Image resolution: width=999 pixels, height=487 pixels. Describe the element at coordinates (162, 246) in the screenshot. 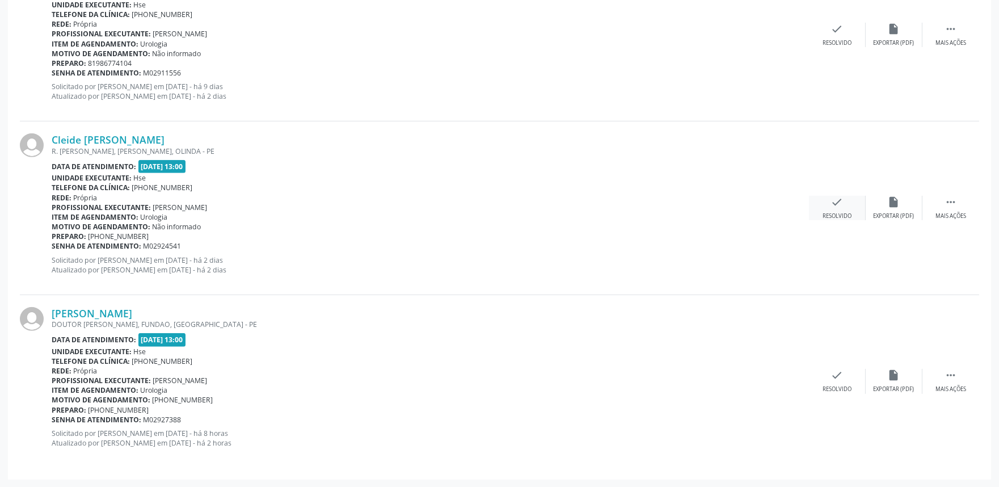

I see `span: M02924541` at that location.